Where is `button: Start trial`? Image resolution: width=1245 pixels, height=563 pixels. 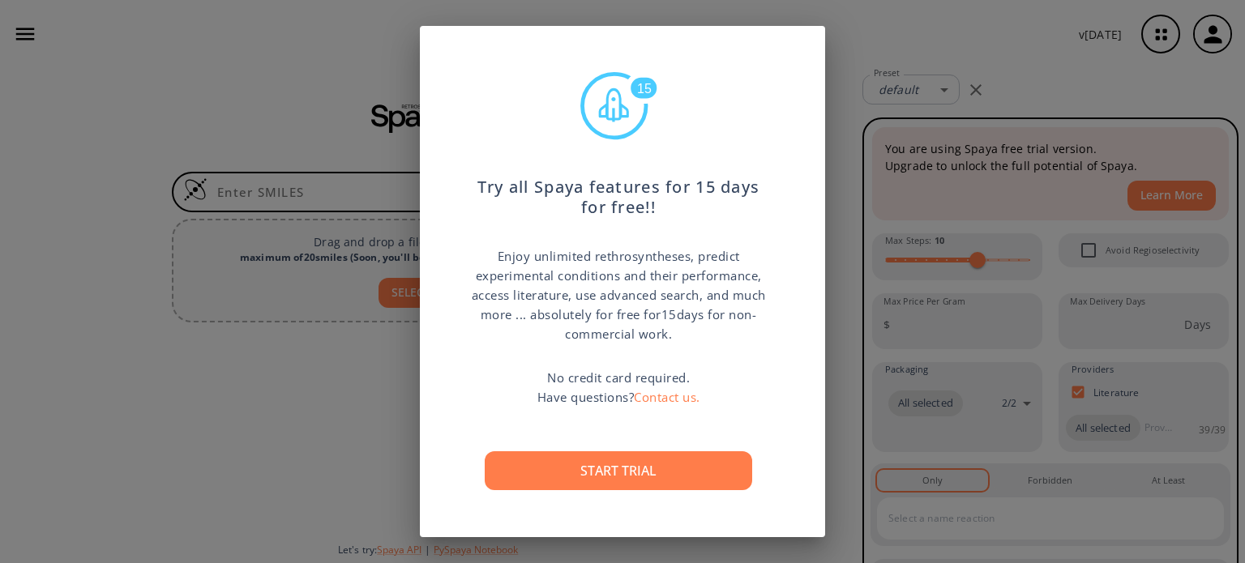
button: Start trial is located at coordinates (619, 471).